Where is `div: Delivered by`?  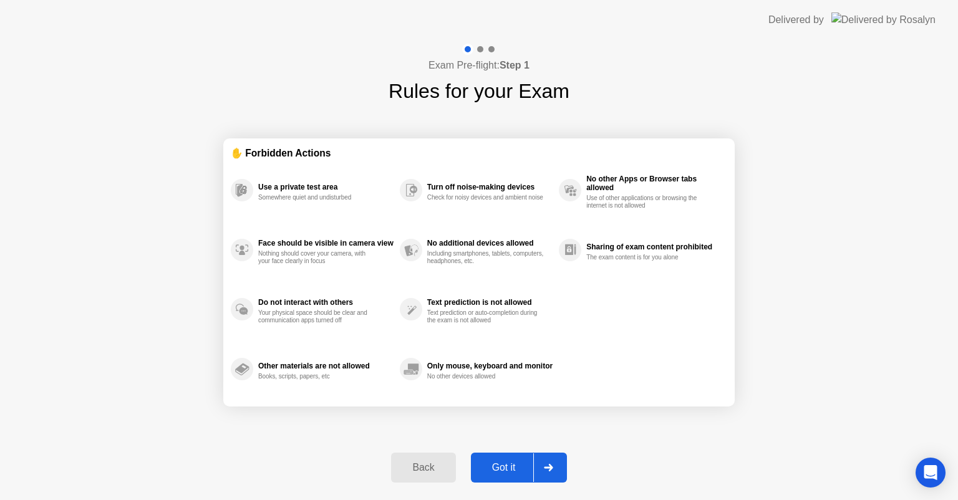
div: Delivered by is located at coordinates (796, 20).